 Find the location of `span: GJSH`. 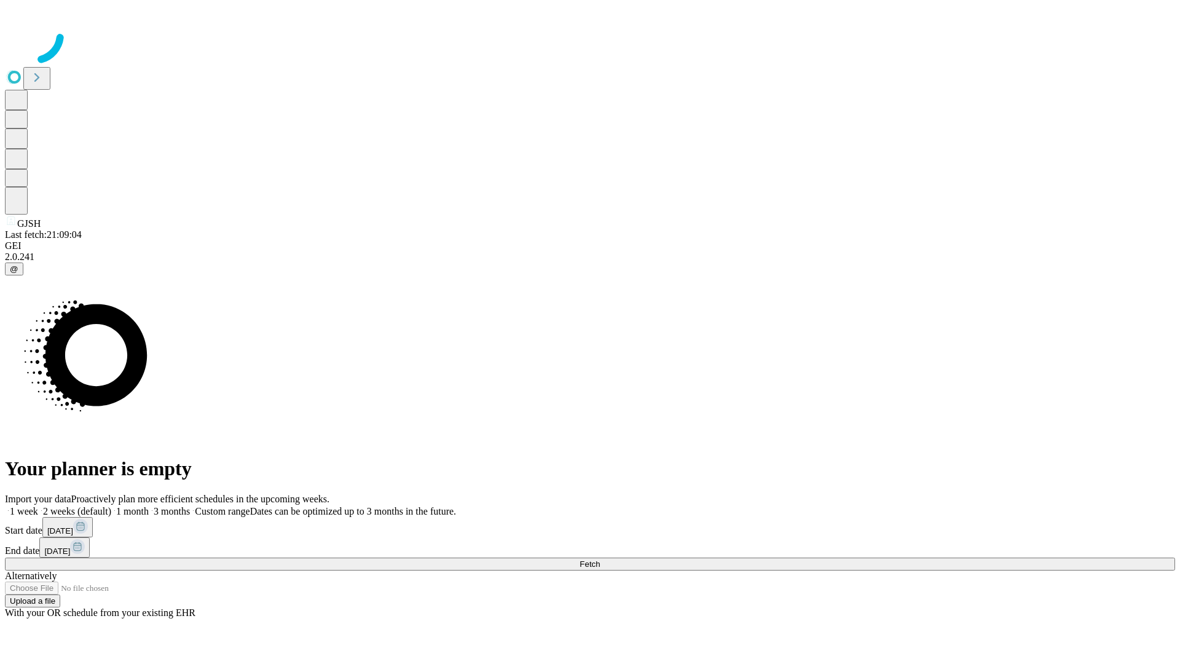

span: GJSH is located at coordinates (29, 223).